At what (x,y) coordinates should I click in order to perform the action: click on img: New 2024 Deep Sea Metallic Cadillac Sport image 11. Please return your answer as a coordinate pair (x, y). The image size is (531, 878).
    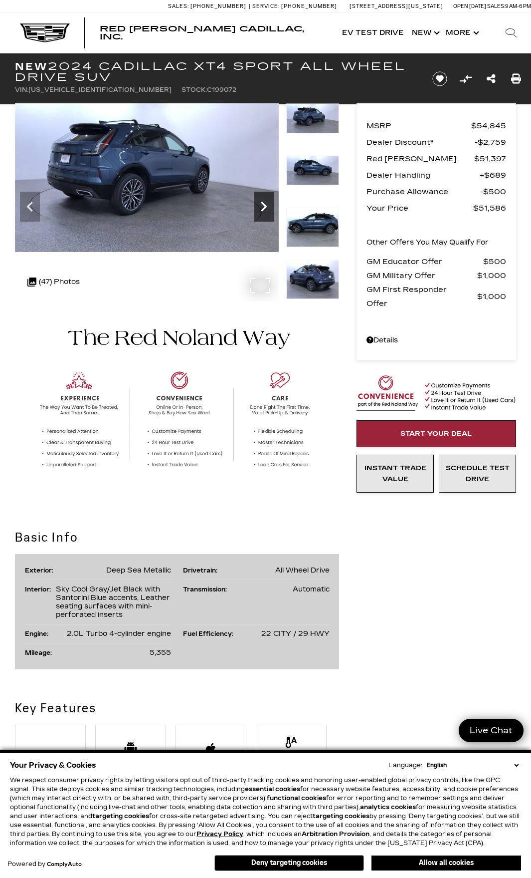
    Looking at the image, I should click on (313, 279).